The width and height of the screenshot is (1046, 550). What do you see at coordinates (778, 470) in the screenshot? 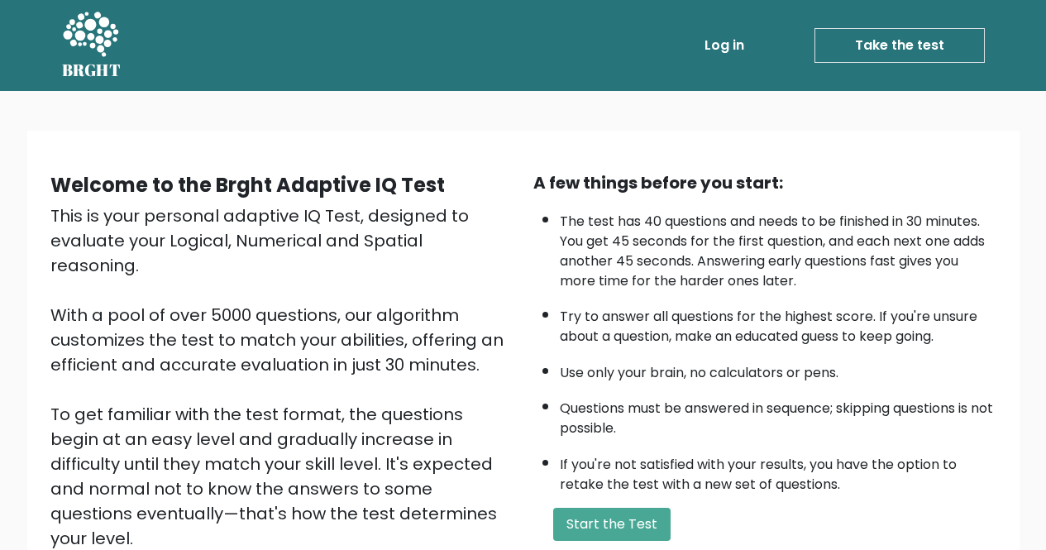
I see `li: If you're not satisfied with your results, you have the option to retake the test with a new set ...` at bounding box center [778, 470].